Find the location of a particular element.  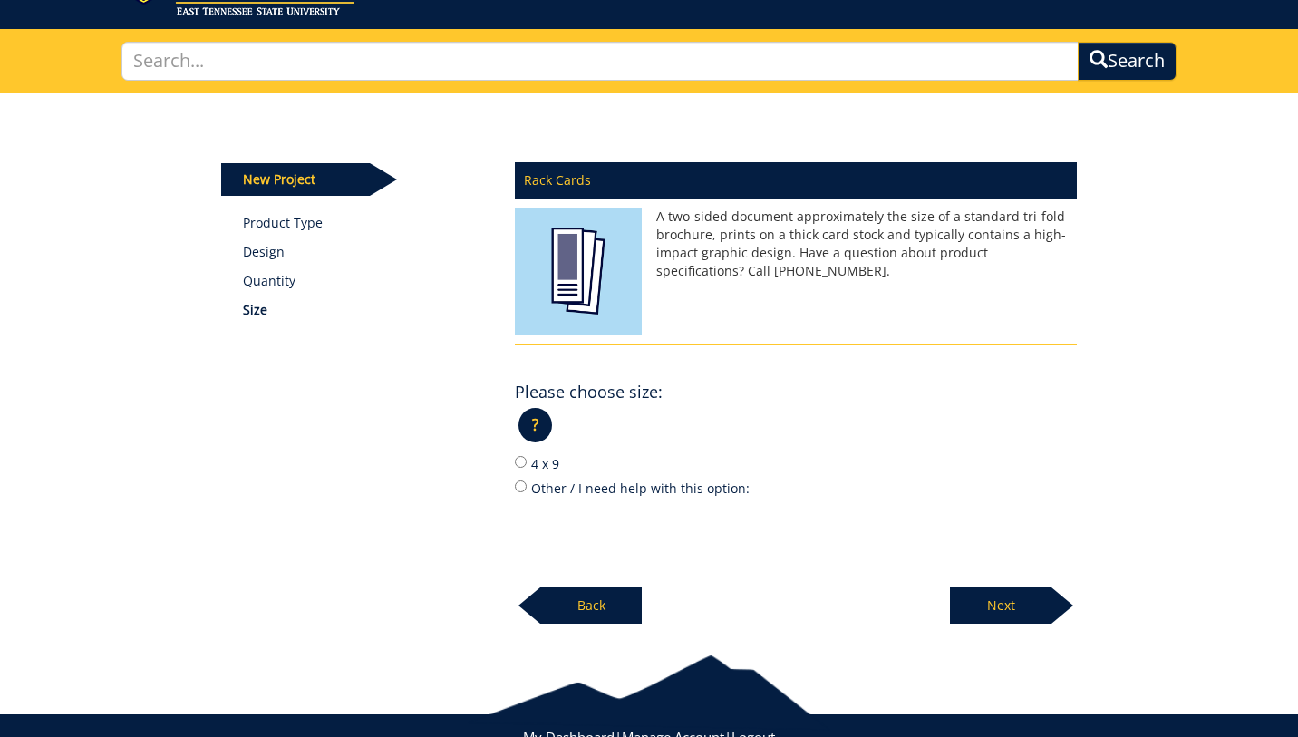

p: Size is located at coordinates (365, 310).